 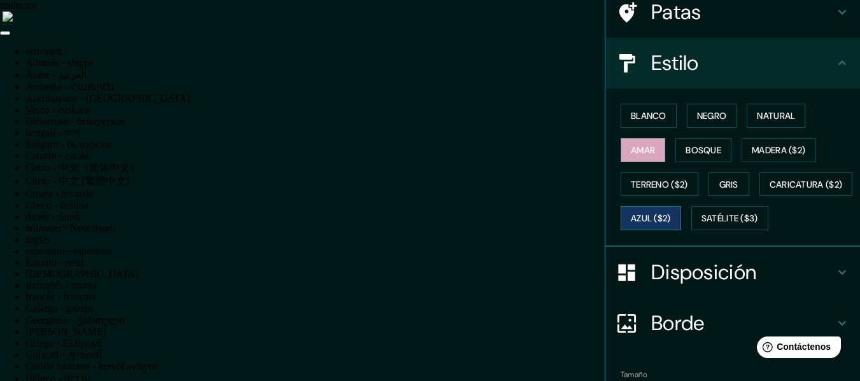 What do you see at coordinates (729, 185) in the screenshot?
I see `button: Gris` at bounding box center [729, 185].